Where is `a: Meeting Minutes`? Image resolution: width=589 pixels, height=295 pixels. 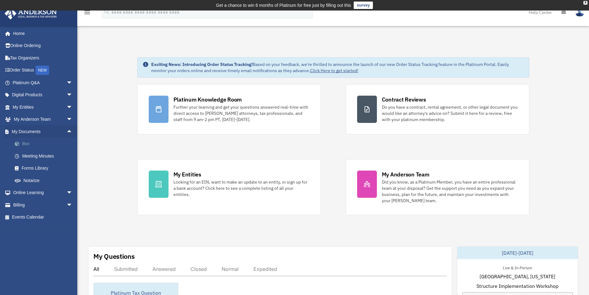 a: Meeting Minutes is located at coordinates (45, 156).